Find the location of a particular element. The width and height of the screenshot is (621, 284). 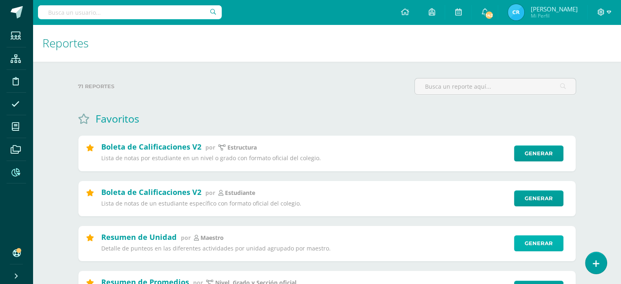

span: Reportes is located at coordinates (65, 43).